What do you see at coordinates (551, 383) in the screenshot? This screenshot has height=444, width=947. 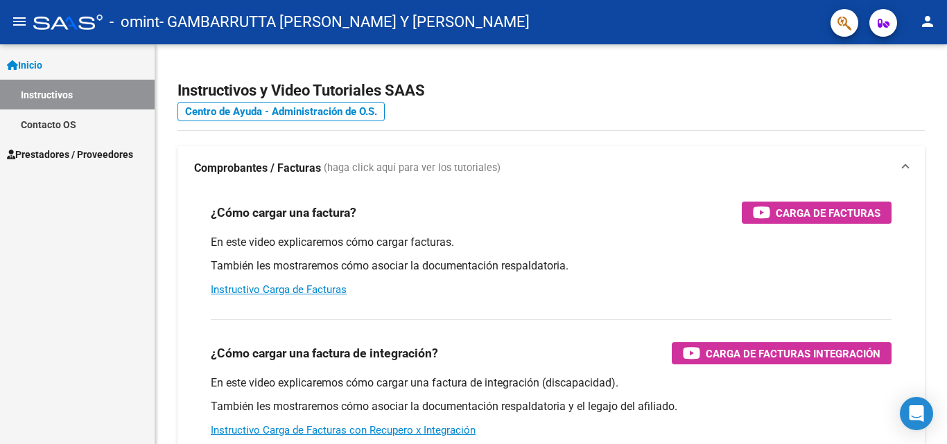 I see `p: En este video explicaremos cómo cargar una factura de integración (discapacidad).` at bounding box center [551, 383].